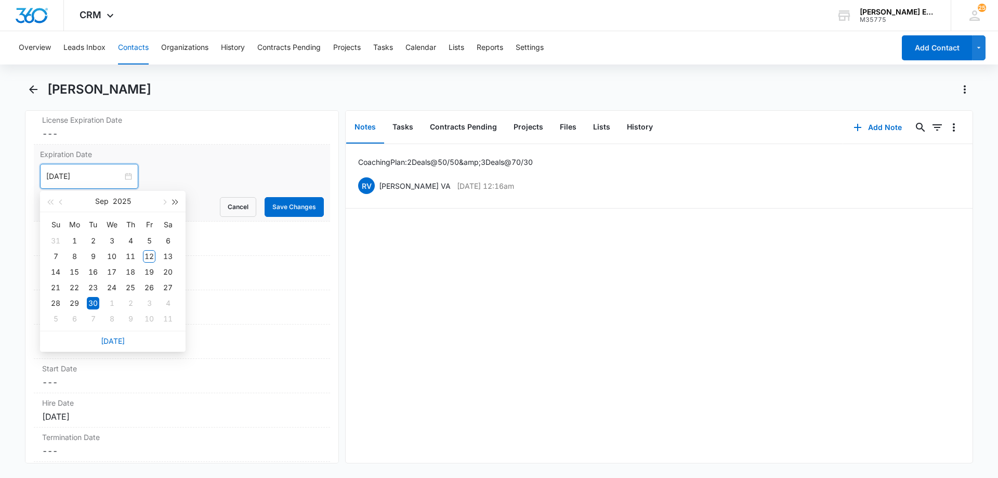 The height and width of the screenshot is (478, 998). I want to click on td: 2025-10-06, so click(74, 319).